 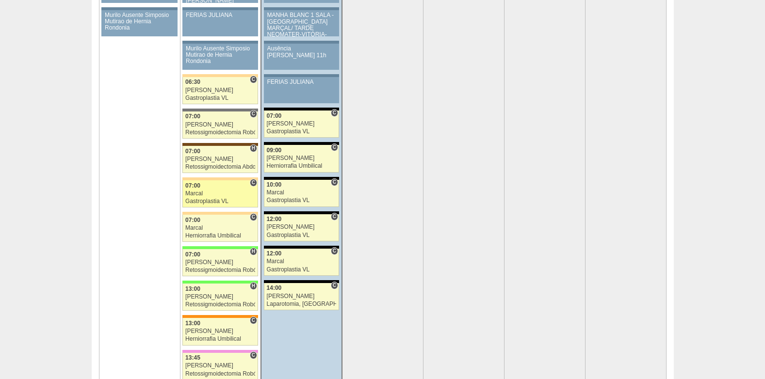 I want to click on a: C 07:00 Marcal Gastroplastia VL, so click(x=220, y=194).